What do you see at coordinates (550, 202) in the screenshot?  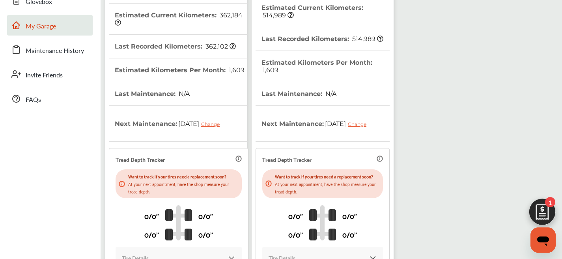 I see `span: 1` at bounding box center [550, 202].